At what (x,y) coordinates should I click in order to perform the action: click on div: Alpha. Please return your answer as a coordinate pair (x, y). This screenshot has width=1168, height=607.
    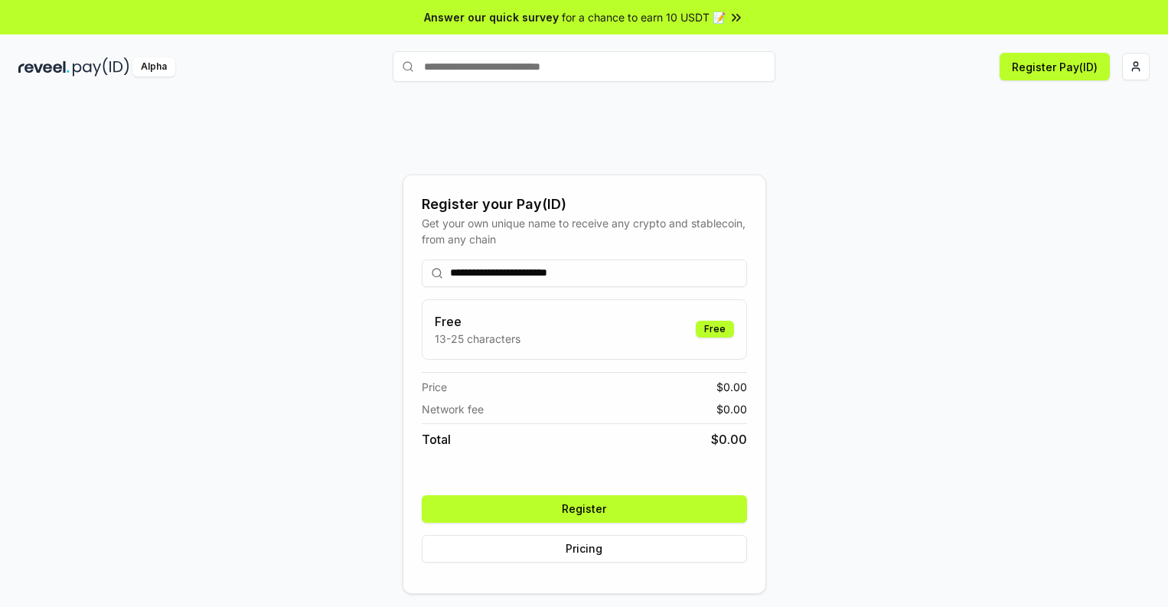
    Looking at the image, I should click on (154, 67).